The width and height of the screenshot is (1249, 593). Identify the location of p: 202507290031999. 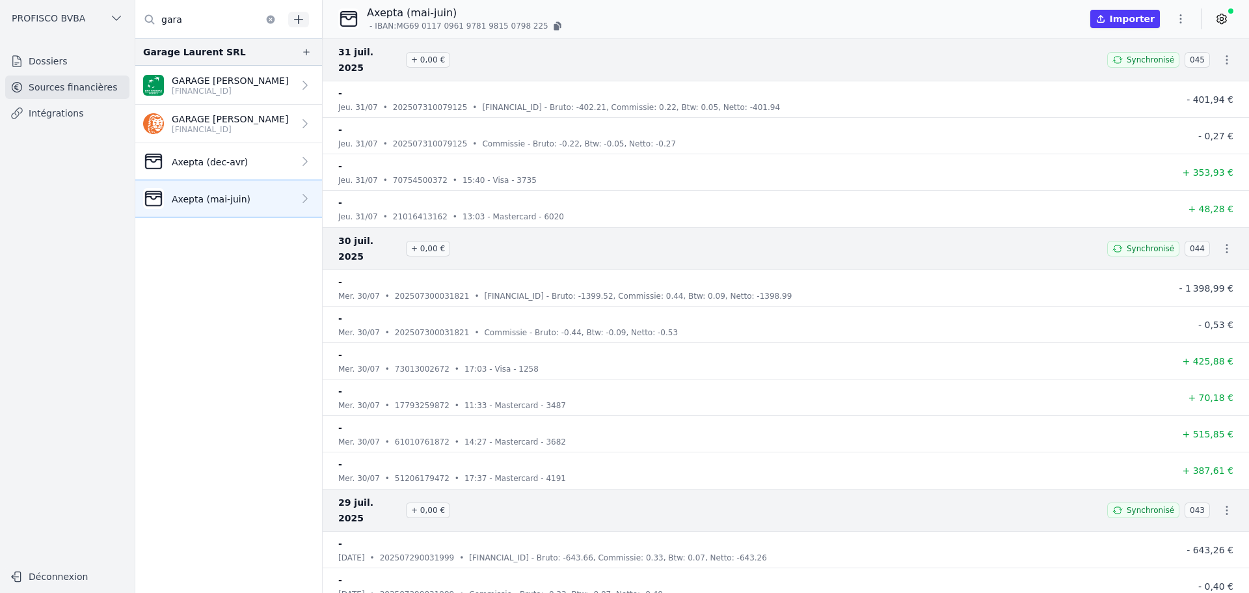
(417, 558).